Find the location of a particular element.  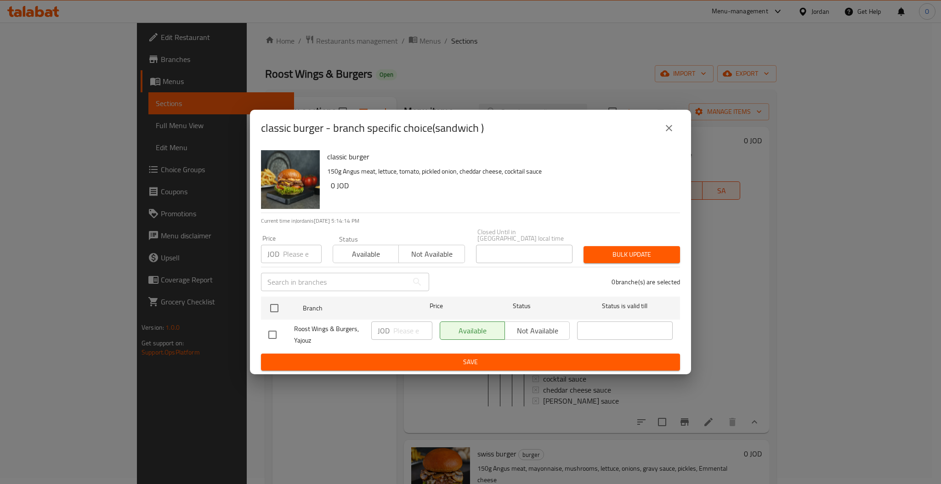

p: 150g Angus meat, lettuce, tomato, pickled onion, cheddar cheese, cocktail sauce is located at coordinates (500, 171).